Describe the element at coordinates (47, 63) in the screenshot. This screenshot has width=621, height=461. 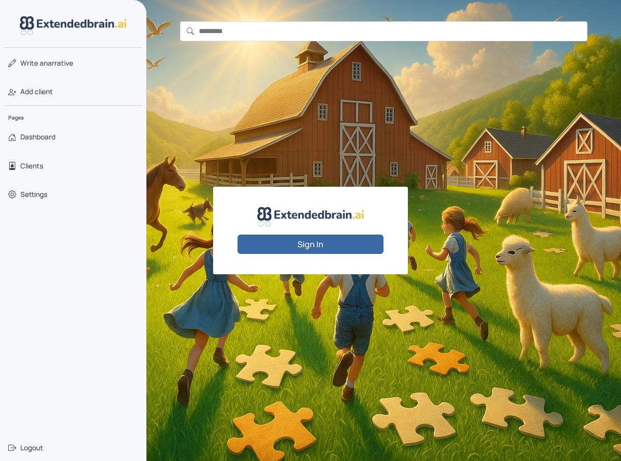
I see `span: narrative` at that location.